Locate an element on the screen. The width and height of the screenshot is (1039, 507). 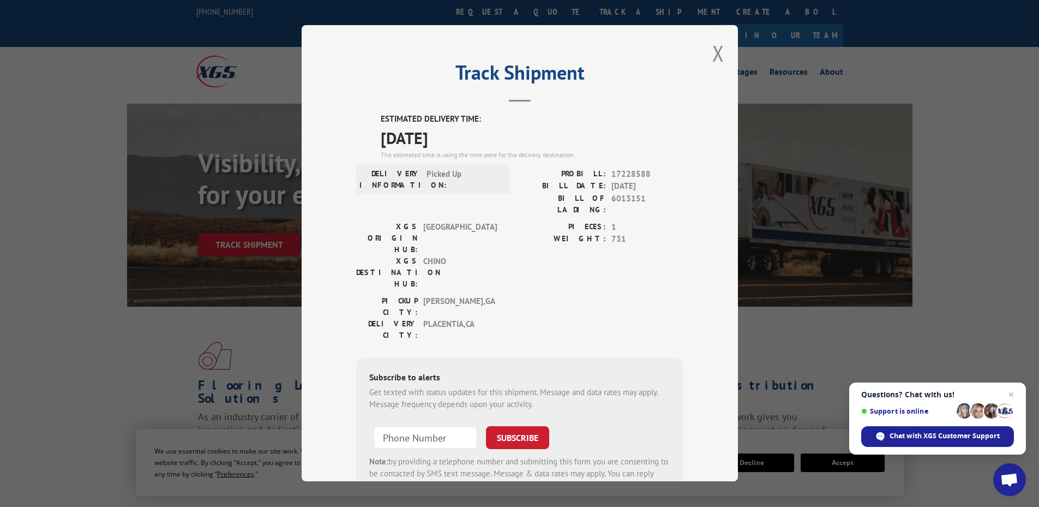
label: PIECES: is located at coordinates (563, 227).